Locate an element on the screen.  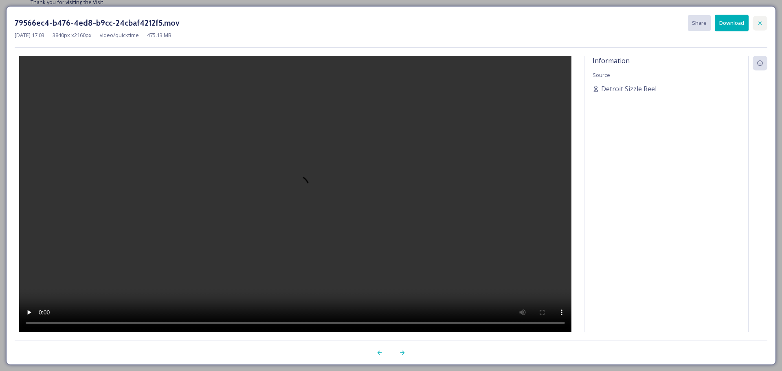
span: 475.13 MB is located at coordinates (159, 35).